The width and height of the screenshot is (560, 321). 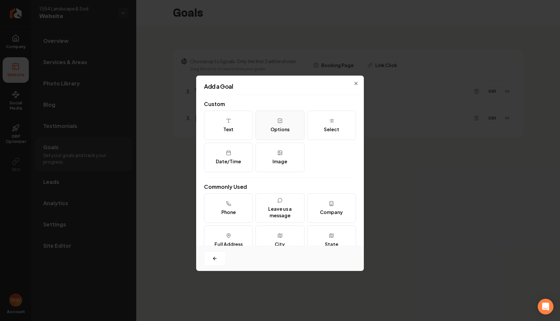 I want to click on div: Phone, so click(x=228, y=212).